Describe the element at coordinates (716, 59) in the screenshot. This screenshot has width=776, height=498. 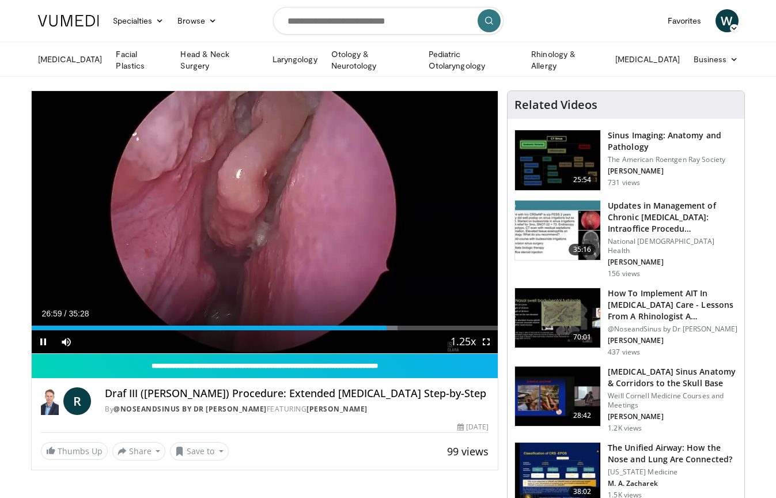
I see `a: Business` at that location.